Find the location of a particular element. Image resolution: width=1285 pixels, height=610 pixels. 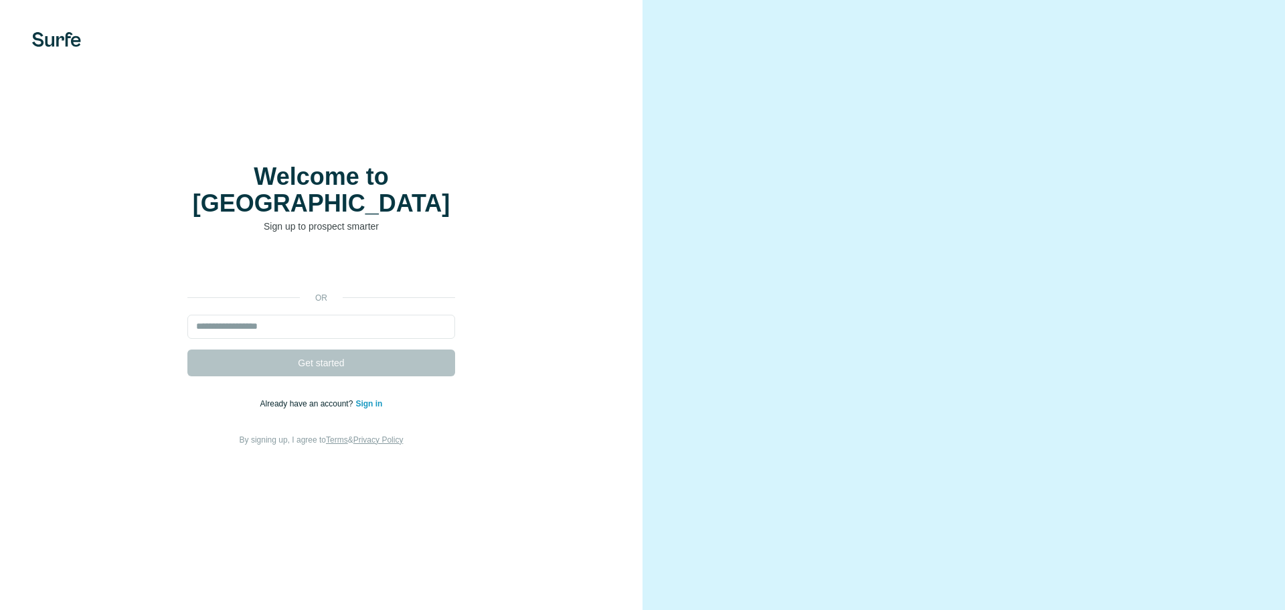

span: Already have an account? is located at coordinates (308, 404).